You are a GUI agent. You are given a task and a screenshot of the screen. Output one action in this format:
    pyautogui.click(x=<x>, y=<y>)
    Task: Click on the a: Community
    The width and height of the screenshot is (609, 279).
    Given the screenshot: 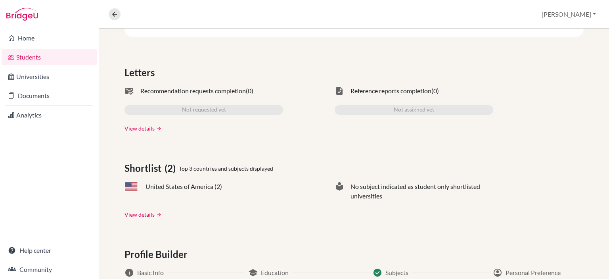 What is the action you would take?
    pyautogui.click(x=49, y=269)
    